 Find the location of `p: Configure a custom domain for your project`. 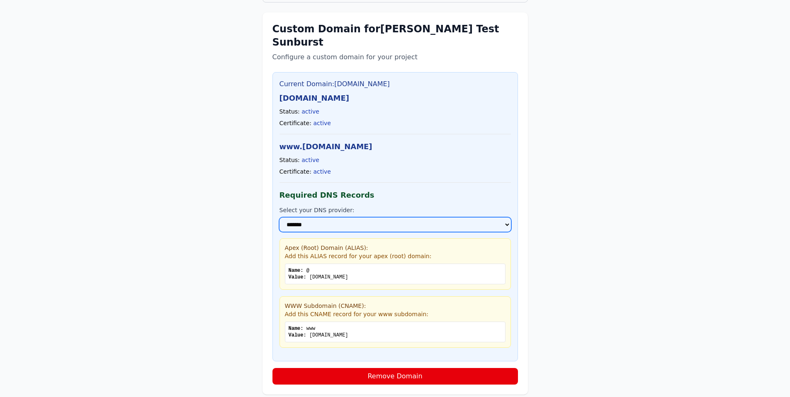

p: Configure a custom domain for your project is located at coordinates (395, 57).